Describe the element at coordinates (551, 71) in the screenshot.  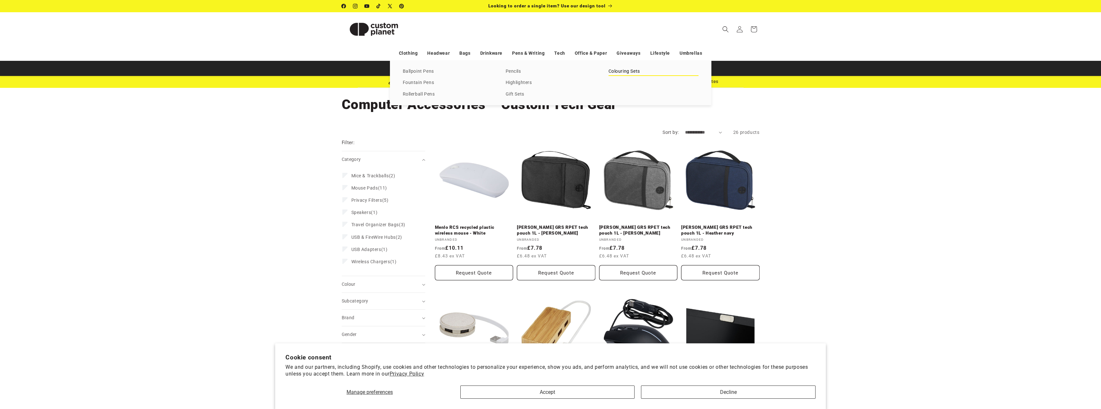
I see `a: Pencils` at that location.